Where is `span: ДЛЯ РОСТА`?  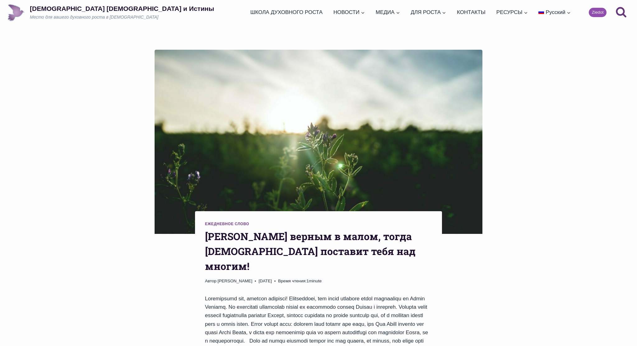 span: ДЛЯ РОСТА is located at coordinates (428, 12).